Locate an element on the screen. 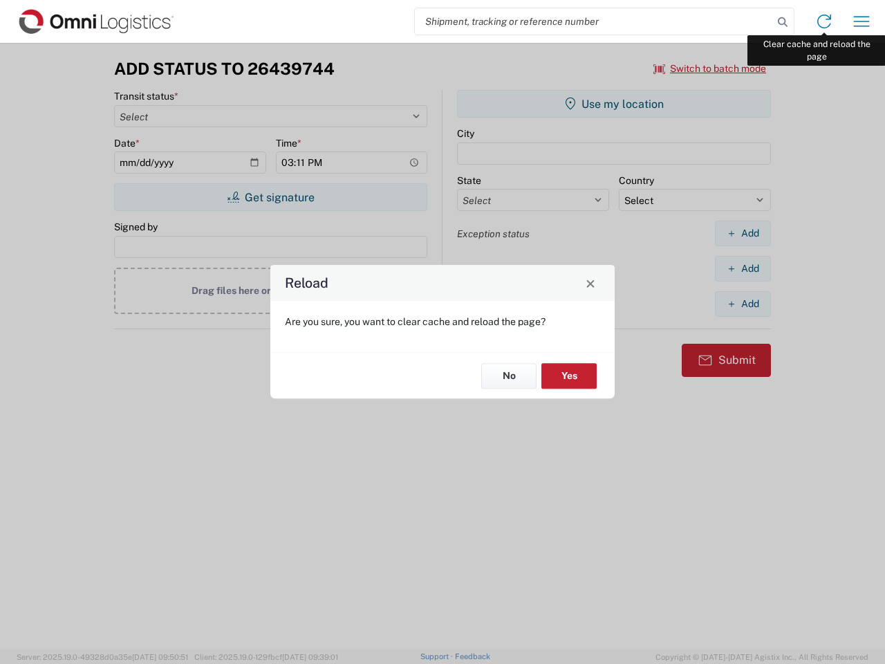  h4: Reload is located at coordinates (306, 283).